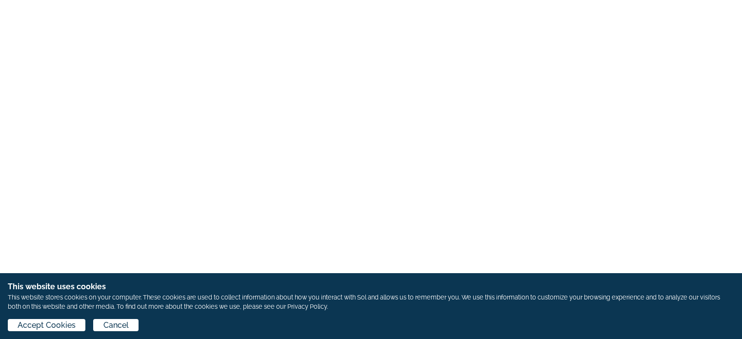 This screenshot has height=339, width=742. I want to click on h1: This website uses cookies, so click(371, 287).